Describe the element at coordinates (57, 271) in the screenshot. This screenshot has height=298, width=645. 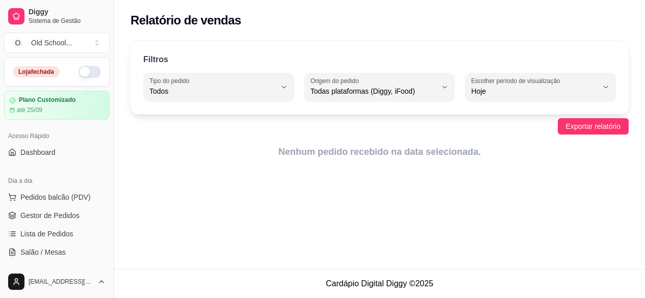
I see `a: Diggy Botnovo` at that location.